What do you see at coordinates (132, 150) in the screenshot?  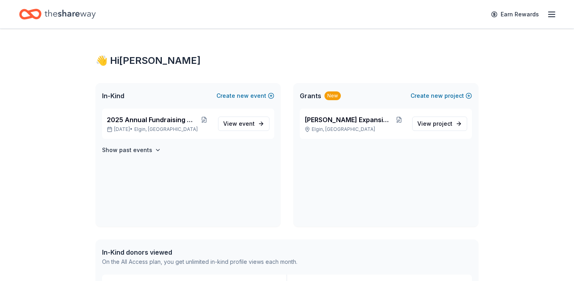 I see `button: Show past events` at bounding box center [132, 150].